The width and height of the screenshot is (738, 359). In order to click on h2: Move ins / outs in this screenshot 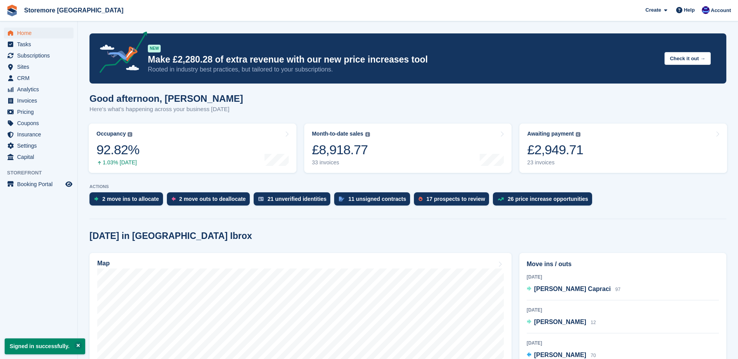, I will do `click(622, 264)`.